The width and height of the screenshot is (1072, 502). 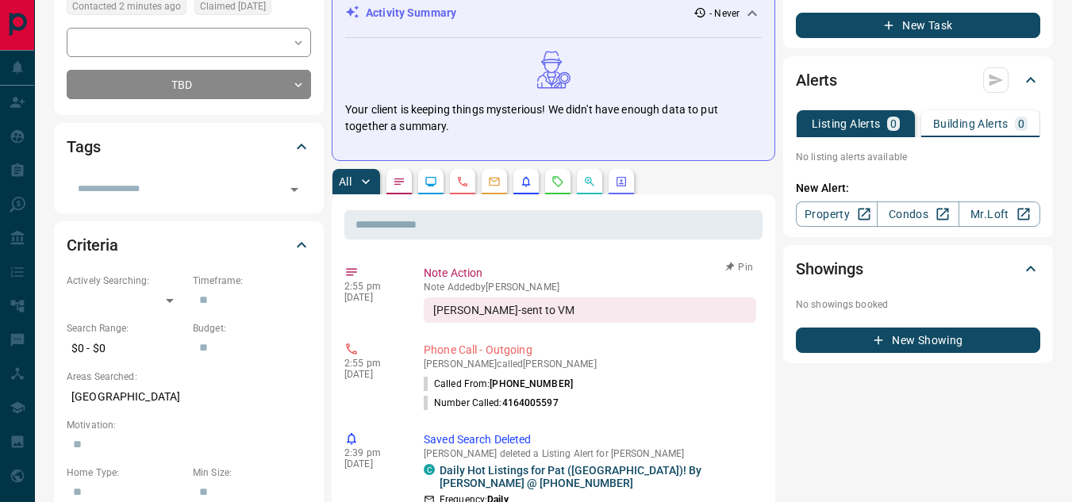 I want to click on p: Activity Summary, so click(x=411, y=13).